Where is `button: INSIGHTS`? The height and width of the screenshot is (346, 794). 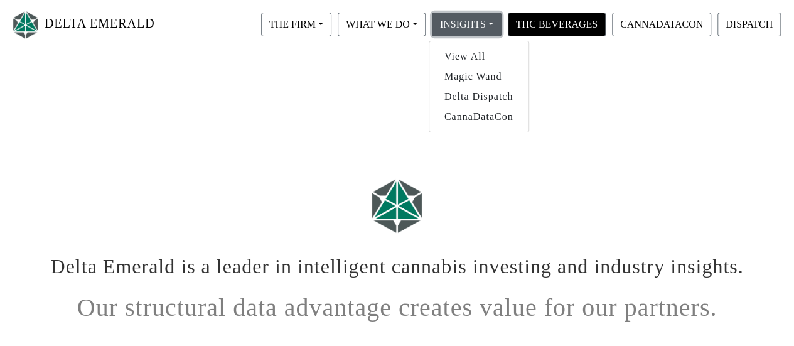
button: INSIGHTS is located at coordinates (466, 24).